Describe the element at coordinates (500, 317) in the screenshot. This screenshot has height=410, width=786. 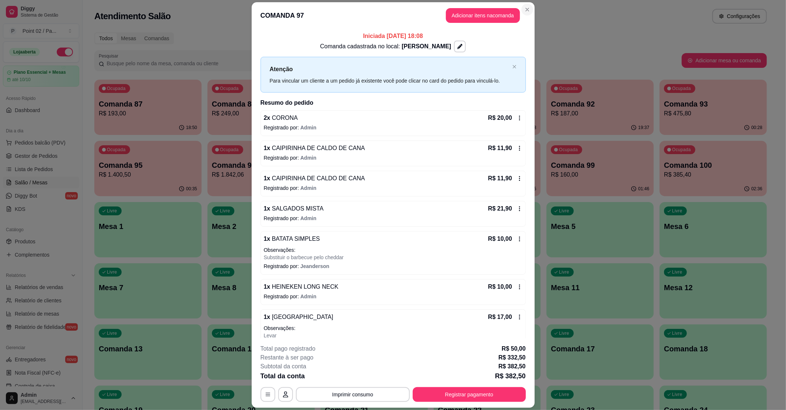
I see `p: R$ 17,00` at that location.